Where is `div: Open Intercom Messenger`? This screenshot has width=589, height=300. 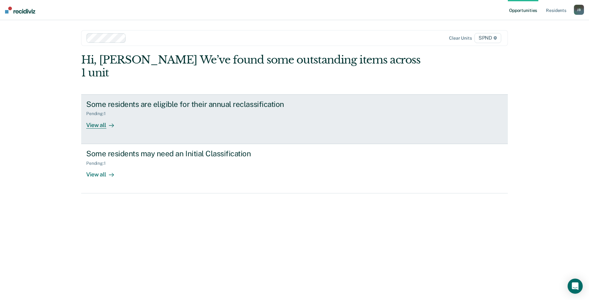 div: Open Intercom Messenger is located at coordinates (576, 287).